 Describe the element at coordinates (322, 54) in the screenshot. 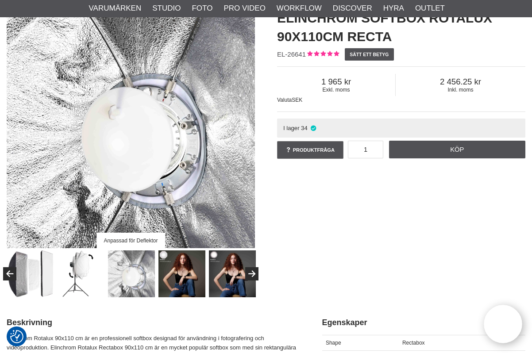

I see `div: Kundbetyg: 5.00` at that location.